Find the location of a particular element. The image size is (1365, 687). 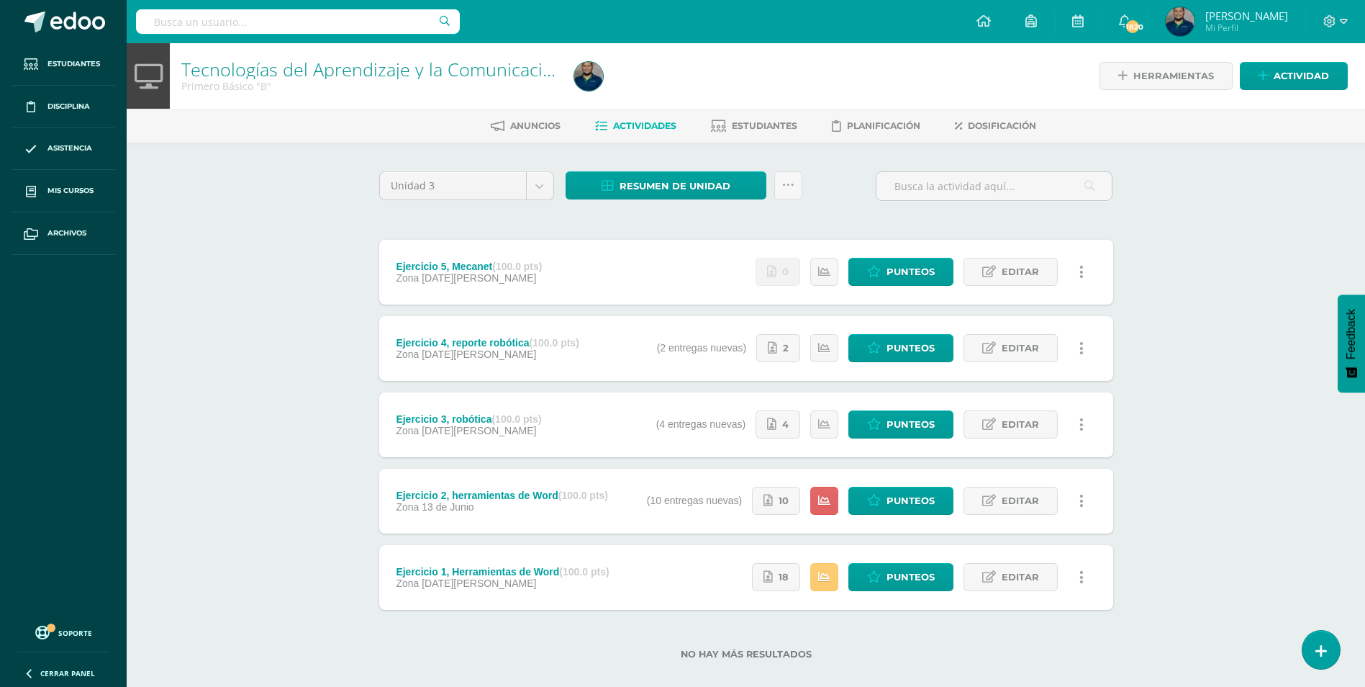

span: Disciplina is located at coordinates (68, 107).